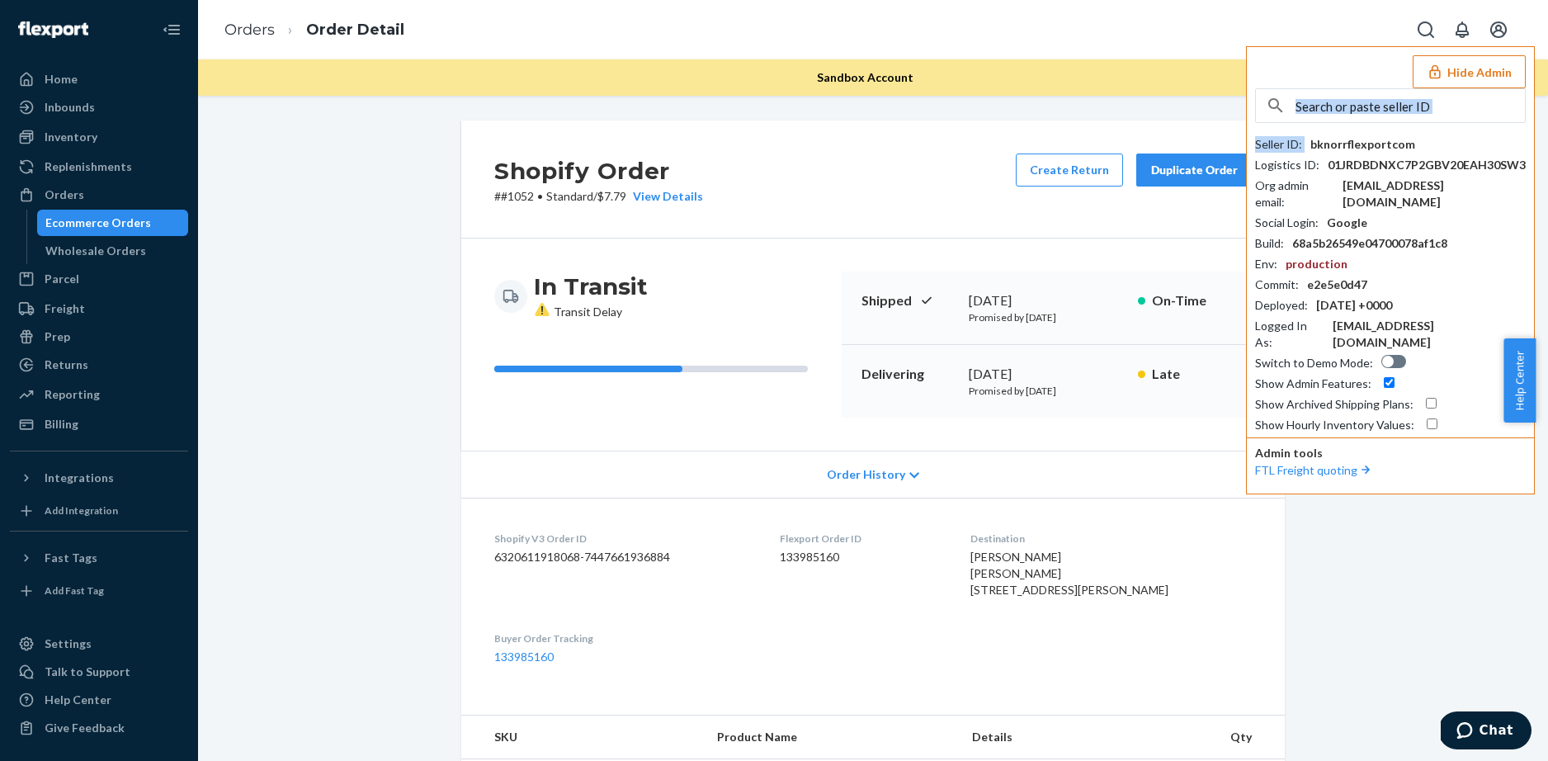 This screenshot has width=1548, height=761. Describe the element at coordinates (99, 309) in the screenshot. I see `a: Freight` at that location.